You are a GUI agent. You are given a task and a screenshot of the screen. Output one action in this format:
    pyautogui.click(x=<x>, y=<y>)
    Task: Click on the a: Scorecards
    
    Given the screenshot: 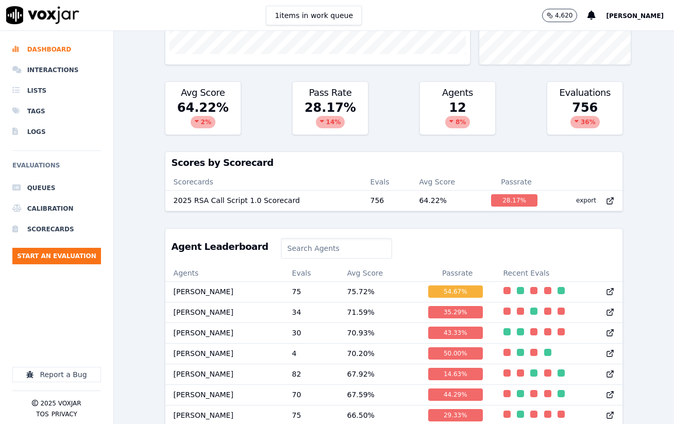 What is the action you would take?
    pyautogui.click(x=57, y=229)
    